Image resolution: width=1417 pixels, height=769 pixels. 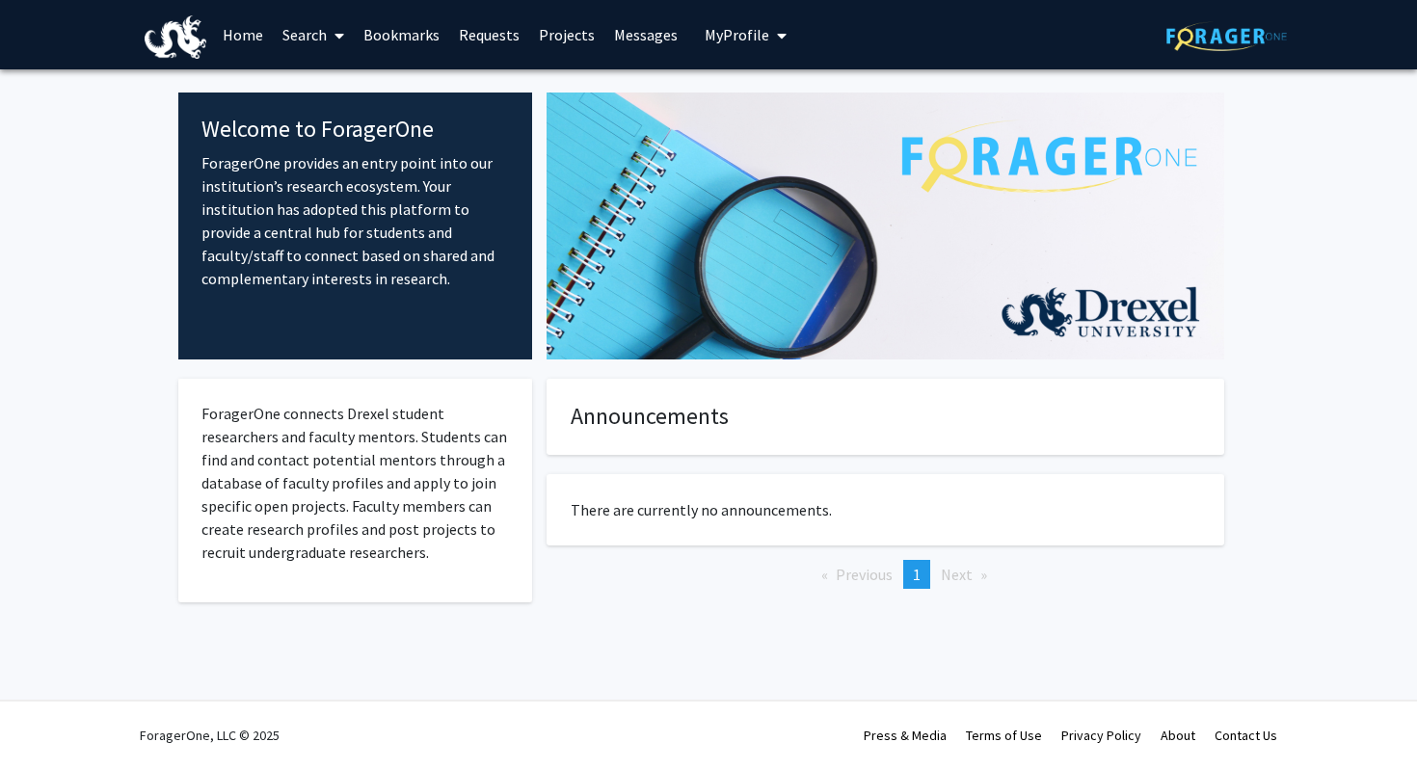 What do you see at coordinates (864, 575) in the screenshot?
I see `span: Previous` at bounding box center [864, 575].